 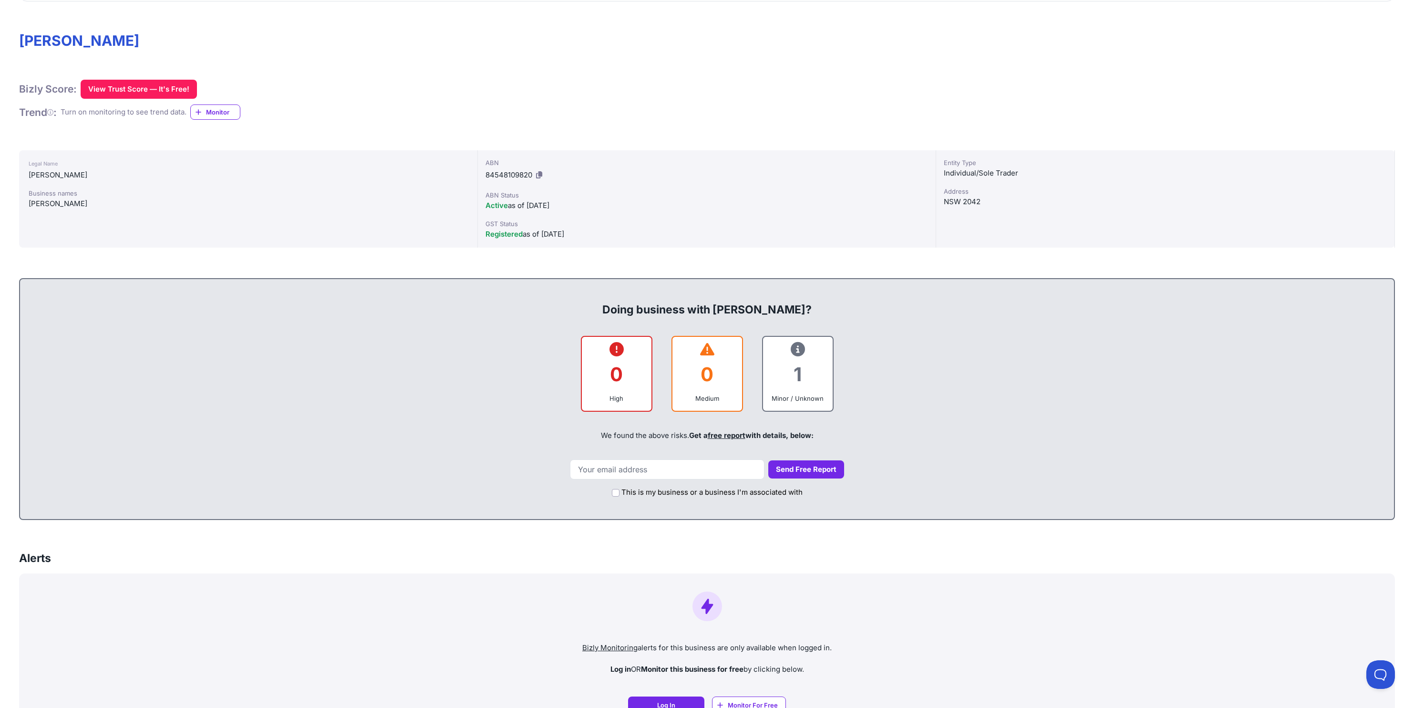 What do you see at coordinates (1165, 202) in the screenshot?
I see `div: NSW 2042` at bounding box center [1165, 202].